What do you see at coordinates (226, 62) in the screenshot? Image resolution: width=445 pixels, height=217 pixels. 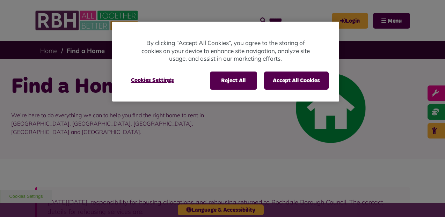 I see `div: Cookie banner` at bounding box center [226, 62].